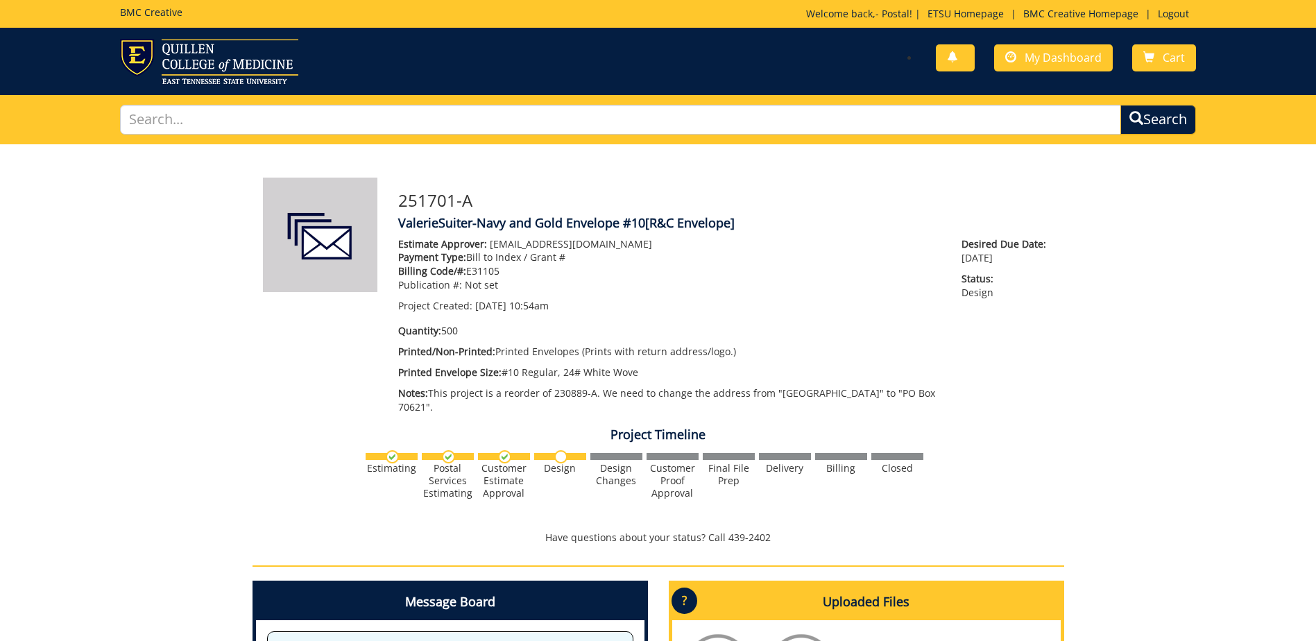 The image size is (1316, 641). Describe the element at coordinates (670, 352) in the screenshot. I see `p: Printed Envelopes (Prints with return address/logo.)` at that location.